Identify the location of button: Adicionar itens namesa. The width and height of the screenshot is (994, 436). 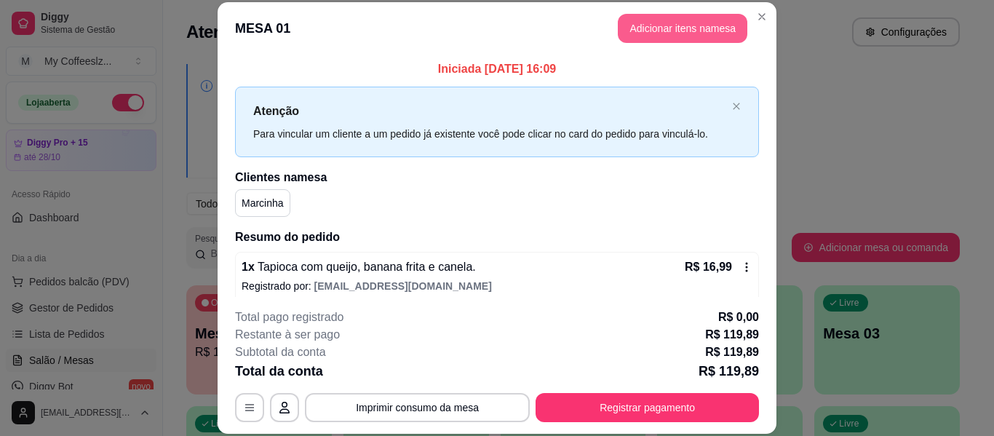
(682, 28).